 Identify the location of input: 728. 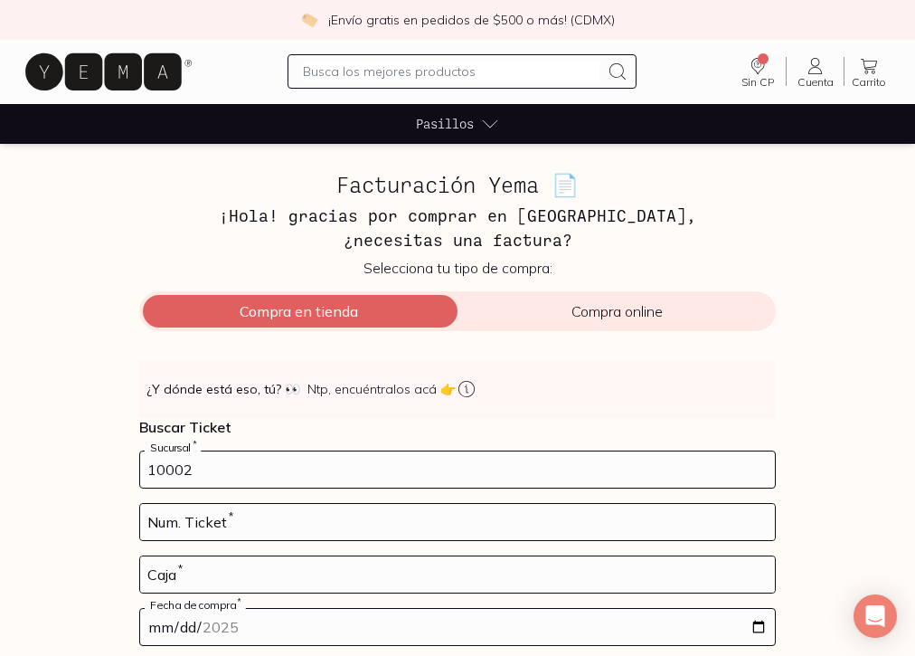
(458, 469).